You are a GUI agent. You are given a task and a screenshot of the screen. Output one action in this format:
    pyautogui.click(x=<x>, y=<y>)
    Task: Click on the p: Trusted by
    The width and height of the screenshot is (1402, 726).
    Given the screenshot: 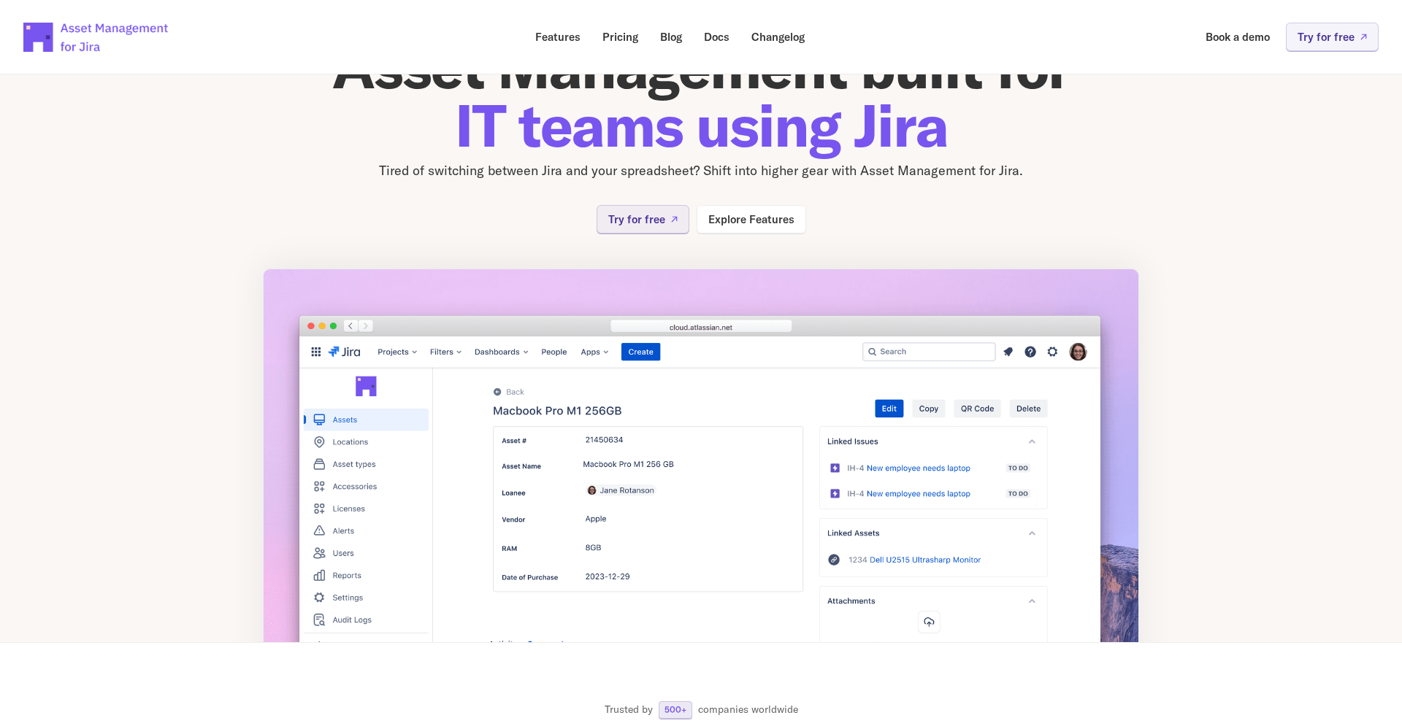 What is the action you would take?
    pyautogui.click(x=629, y=710)
    